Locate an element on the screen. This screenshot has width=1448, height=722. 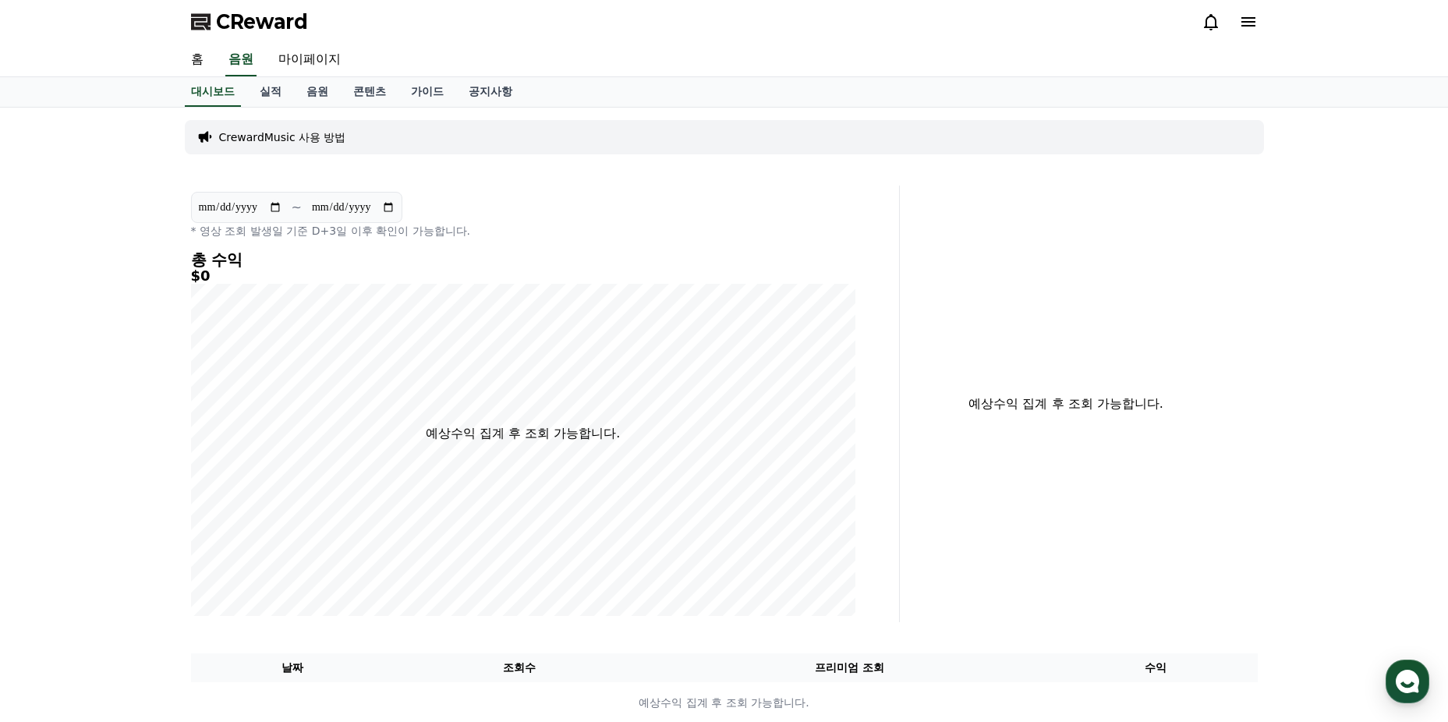
a: 공지사항 is located at coordinates (490, 92).